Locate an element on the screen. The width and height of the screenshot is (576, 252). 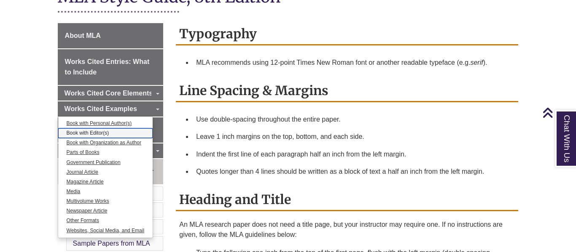
a: Websites, Social Media, and Email is located at coordinates (105, 231).